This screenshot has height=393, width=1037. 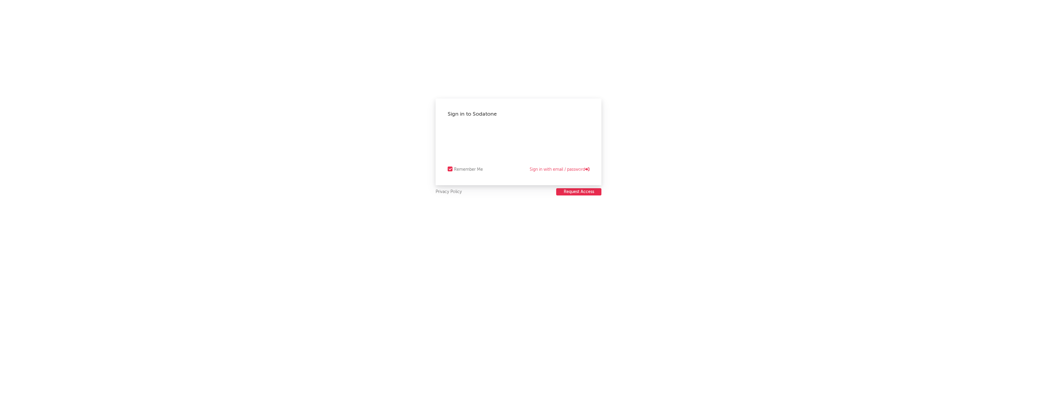 I want to click on button: Request Access, so click(x=579, y=192).